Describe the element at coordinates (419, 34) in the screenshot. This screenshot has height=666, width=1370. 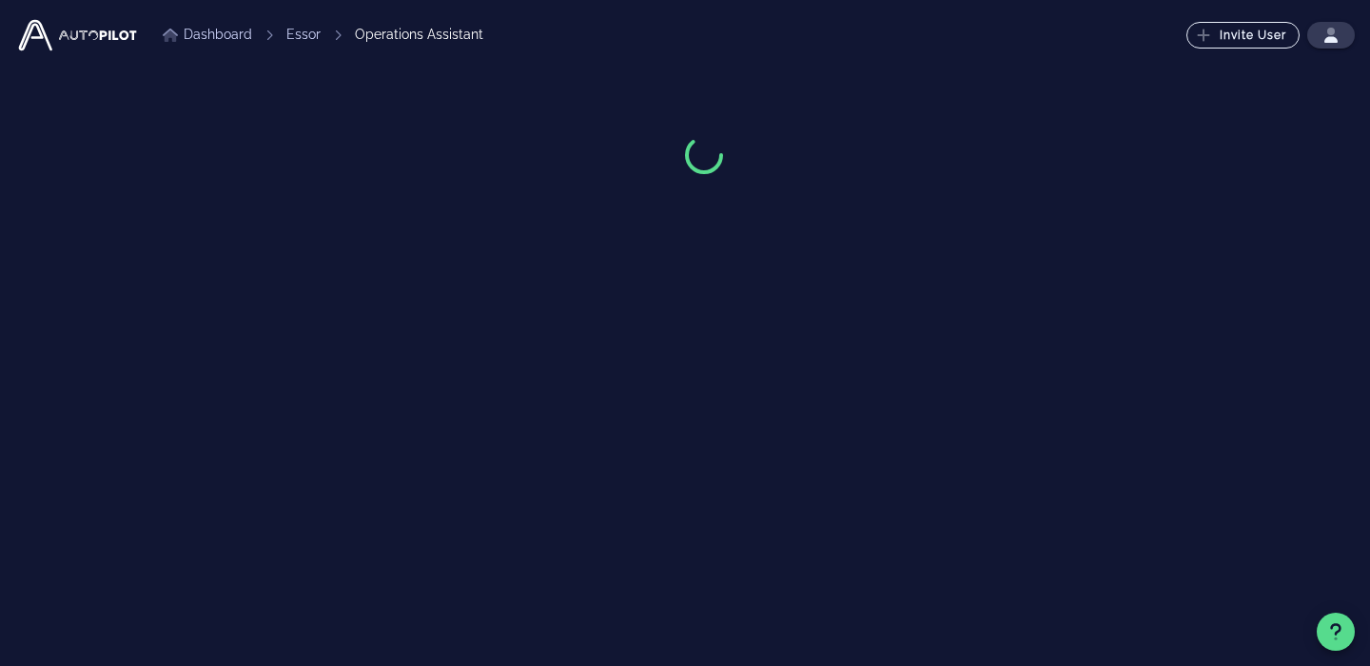
I see `div: Operations Assistant` at that location.